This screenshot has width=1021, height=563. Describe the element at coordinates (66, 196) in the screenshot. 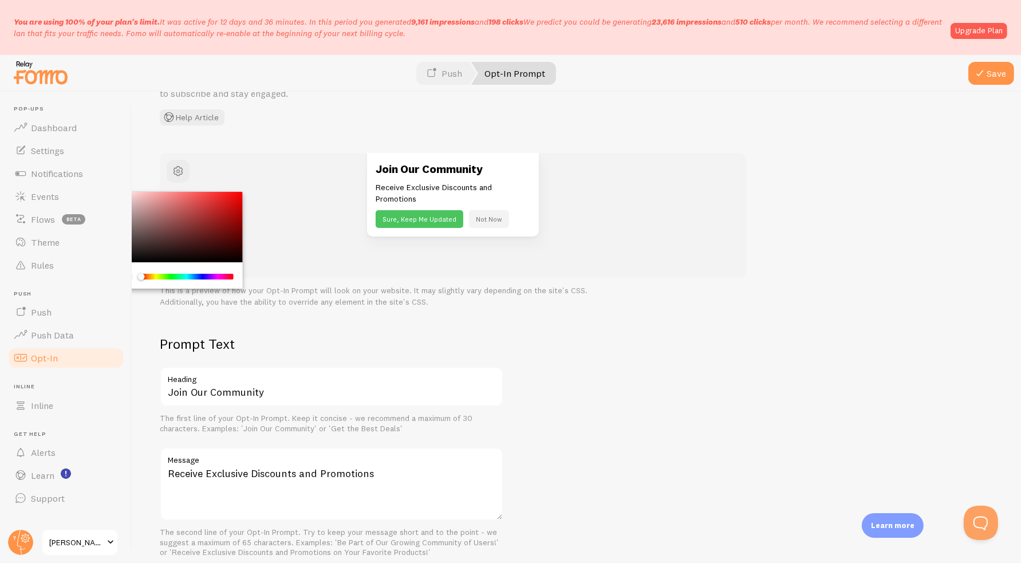

I see `a: Events` at that location.